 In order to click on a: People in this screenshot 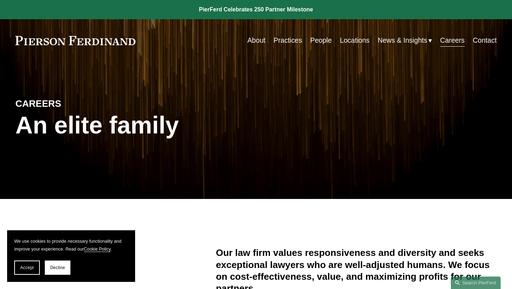, I will do `click(321, 40)`.